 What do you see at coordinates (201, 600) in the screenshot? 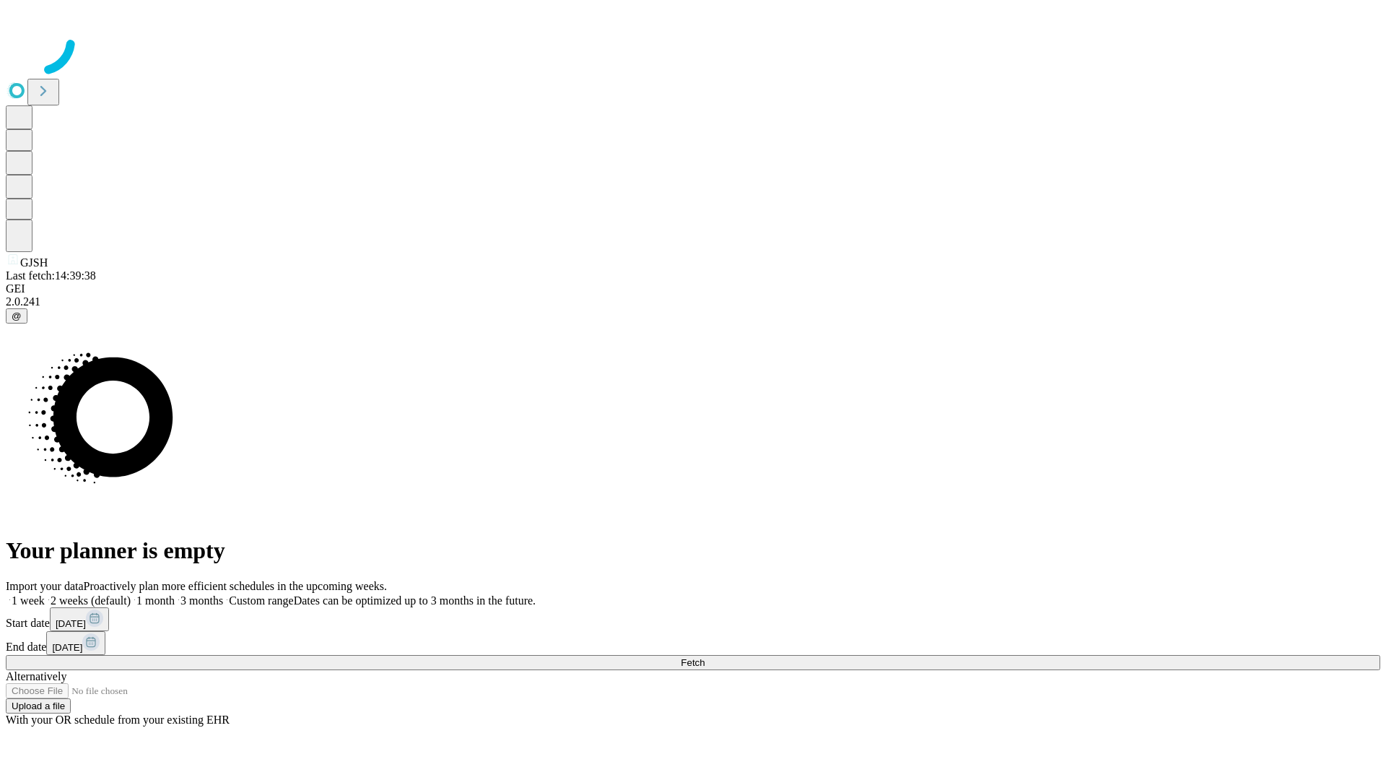
I see `span: 3 months` at bounding box center [201, 600].